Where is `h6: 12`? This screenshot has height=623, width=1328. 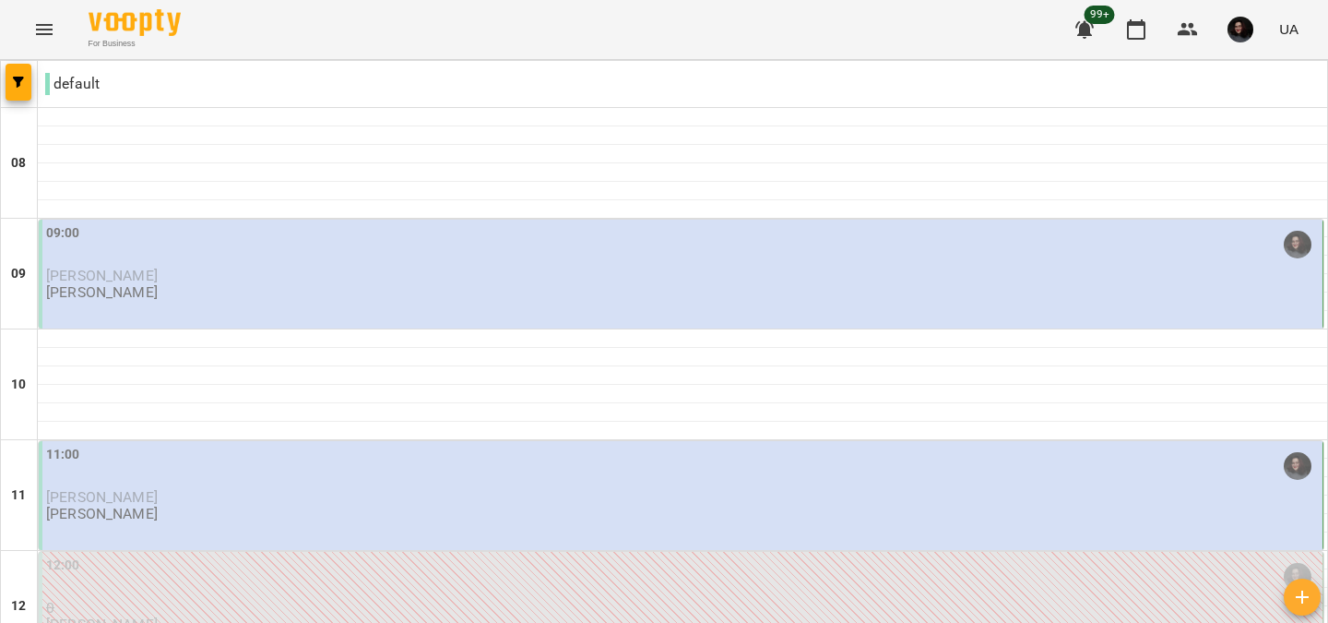 h6: 12 is located at coordinates (18, 606).